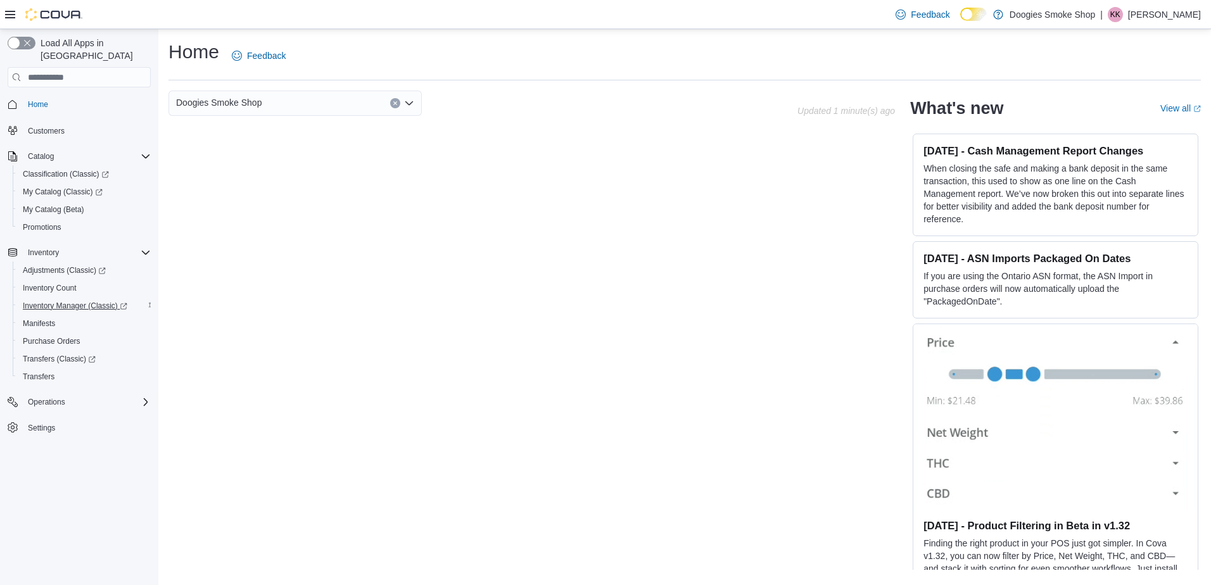 This screenshot has width=1211, height=585. What do you see at coordinates (219, 103) in the screenshot?
I see `span: Doogies Smoke Shop` at bounding box center [219, 103].